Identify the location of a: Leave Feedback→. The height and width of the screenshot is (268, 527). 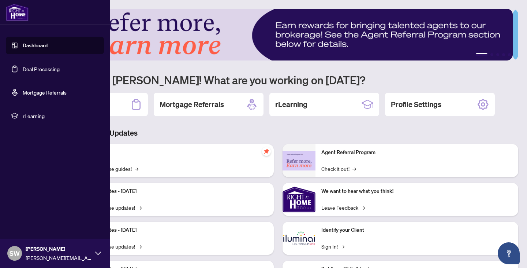
(343, 207).